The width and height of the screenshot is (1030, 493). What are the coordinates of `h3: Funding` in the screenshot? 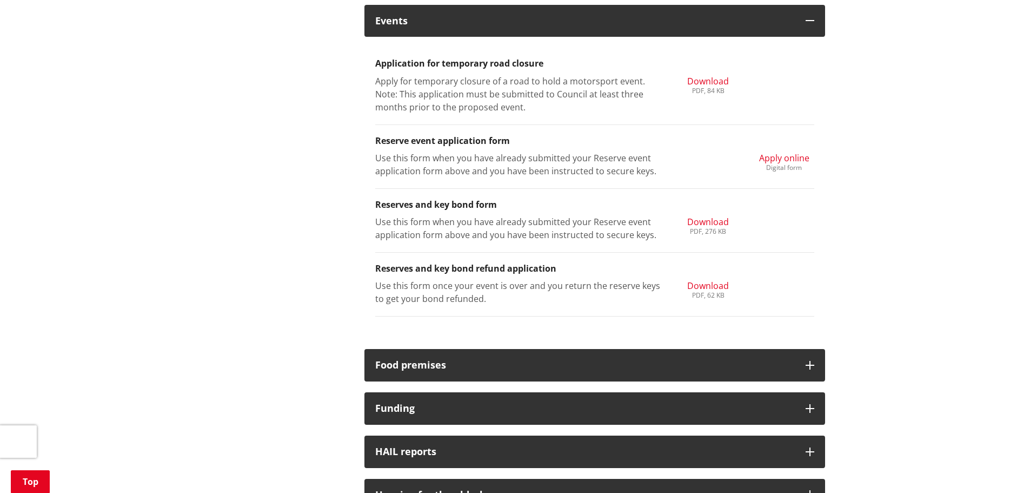 It's located at (585, 408).